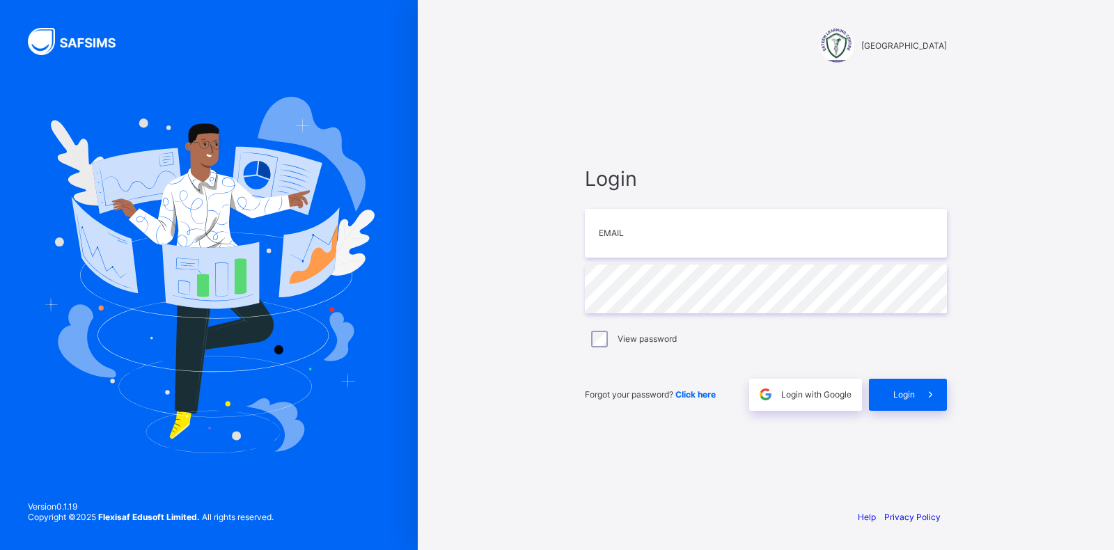  What do you see at coordinates (695, 394) in the screenshot?
I see `span: Click here` at bounding box center [695, 394].